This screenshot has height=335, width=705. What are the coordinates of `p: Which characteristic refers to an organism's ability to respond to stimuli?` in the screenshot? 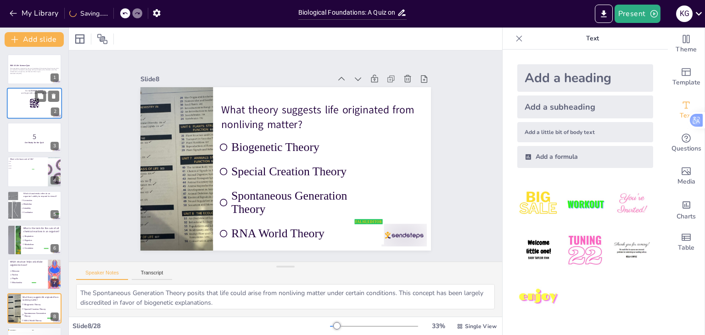 It's located at (41, 195).